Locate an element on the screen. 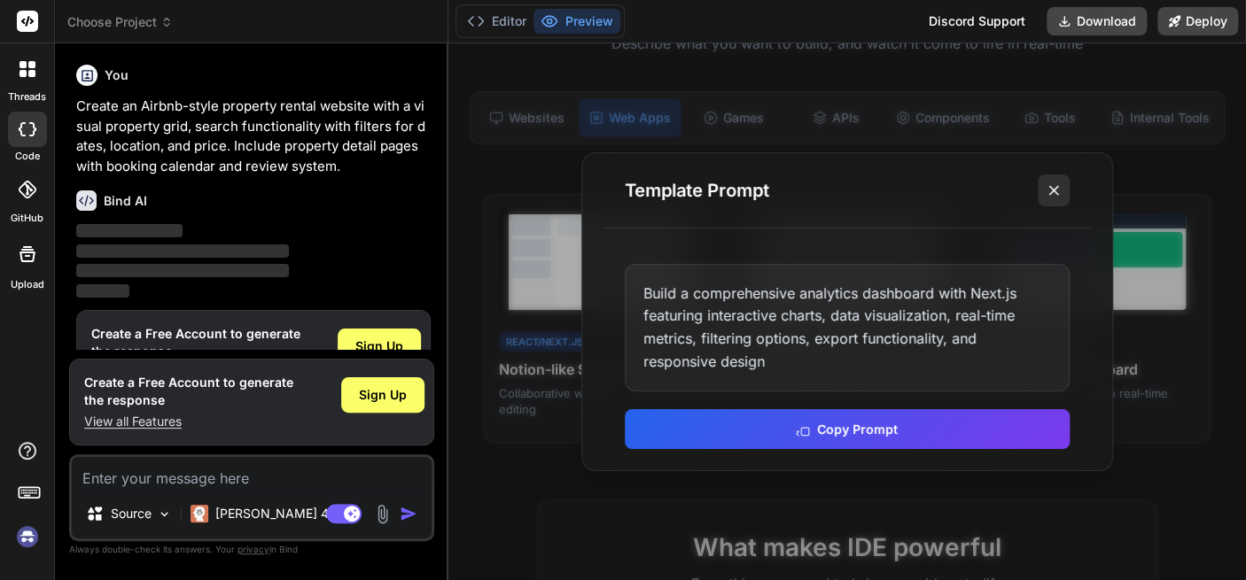 This screenshot has width=1246, height=580. p: Always double-check its answers. Your in Bind is located at coordinates (252, 549).